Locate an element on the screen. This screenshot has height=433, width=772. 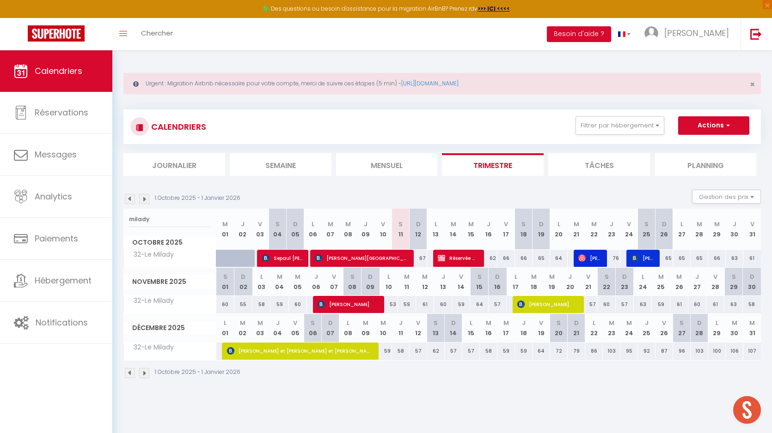
span: Messages is located at coordinates (55, 154).